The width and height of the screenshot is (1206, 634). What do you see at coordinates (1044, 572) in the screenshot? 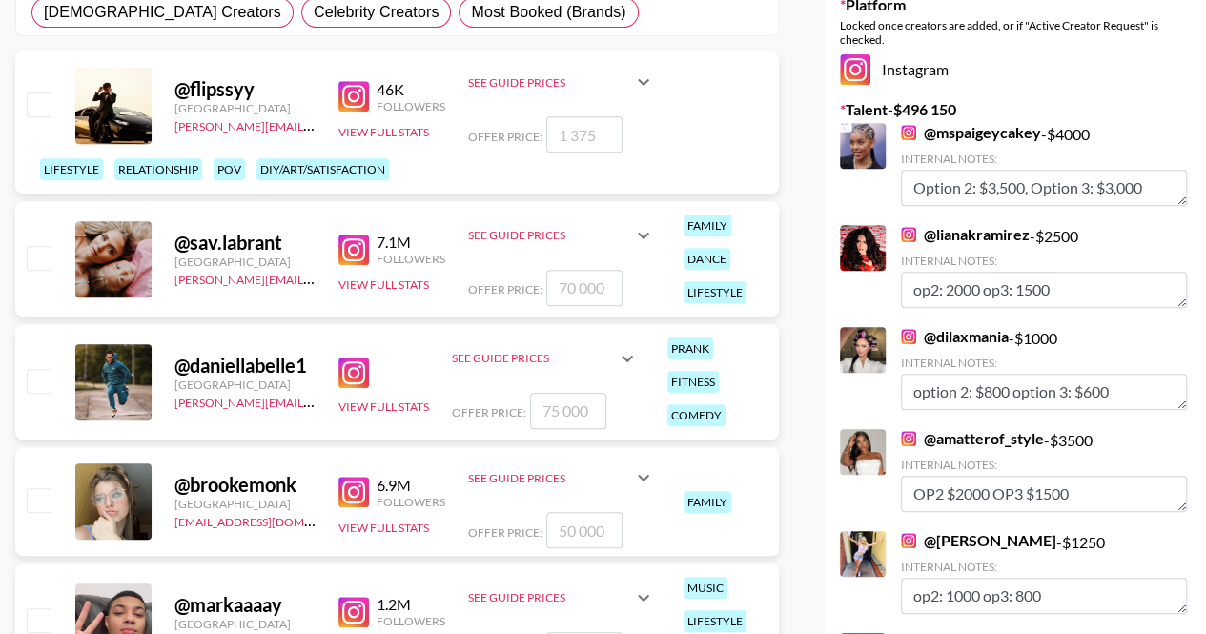
I see `div: - $ 1250` at bounding box center [1044, 572].